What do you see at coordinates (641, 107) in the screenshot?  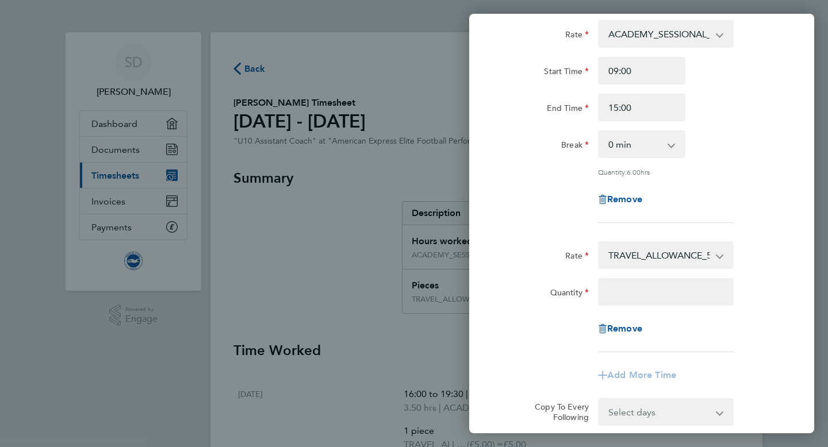 I see `input: E.g. 18:00` at bounding box center [641, 107].